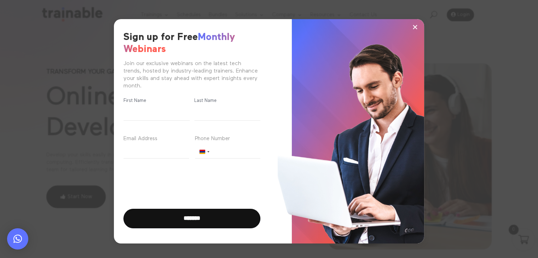 The width and height of the screenshot is (538, 258). Describe the element at coordinates (203, 152) in the screenshot. I see `button: Selected country` at that location.